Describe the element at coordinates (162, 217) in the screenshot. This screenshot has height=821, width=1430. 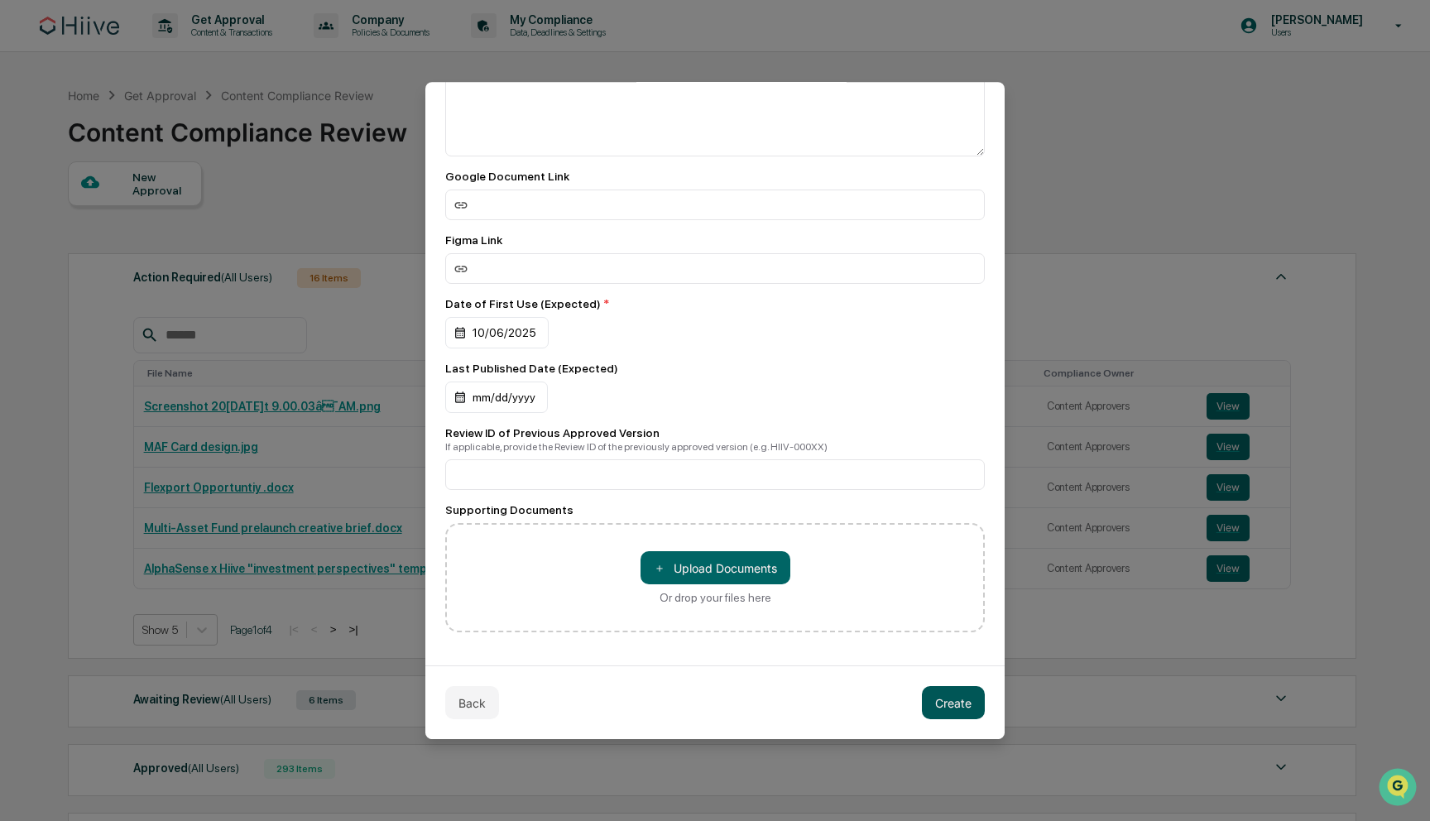
I see `a: 🗄️Attestations` at that location.